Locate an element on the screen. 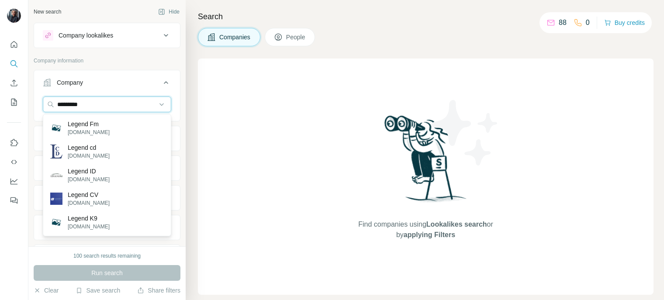  button: Dashboard is located at coordinates (14, 181).